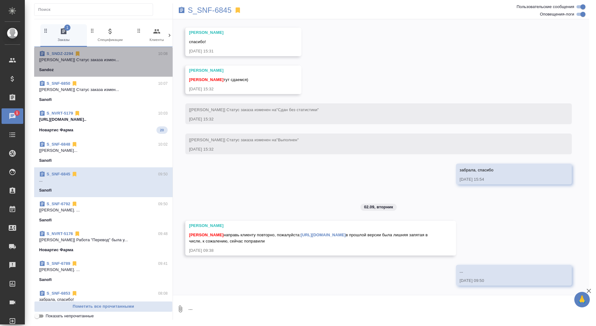 Image resolution: width=596 pixels, height=326 pixels. What do you see at coordinates (103, 301) in the screenshot?
I see `div: S_SNF-685308:08забрала, спасибо!Sanofi` at bounding box center [103, 301].